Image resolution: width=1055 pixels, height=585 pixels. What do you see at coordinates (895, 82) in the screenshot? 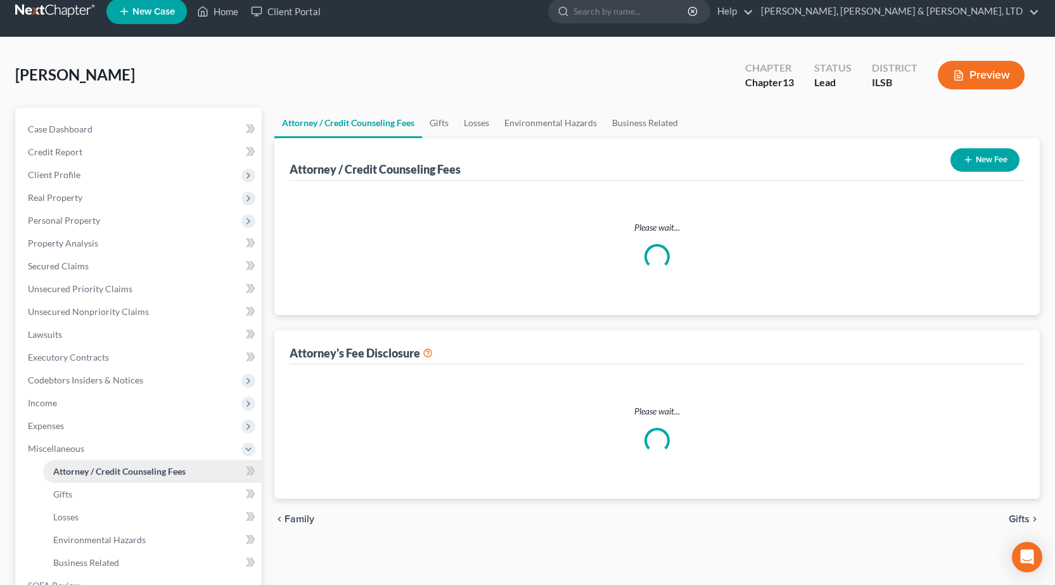
I see `div: ILSB` at bounding box center [895, 82].